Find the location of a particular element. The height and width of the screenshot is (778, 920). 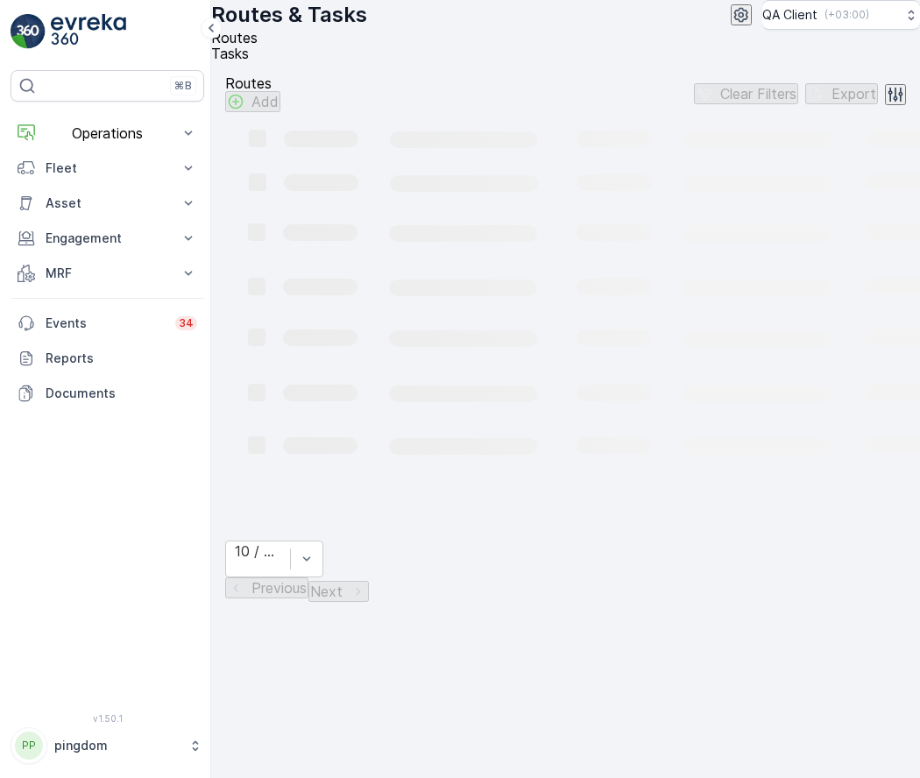

p: ⌘B is located at coordinates (183, 86).